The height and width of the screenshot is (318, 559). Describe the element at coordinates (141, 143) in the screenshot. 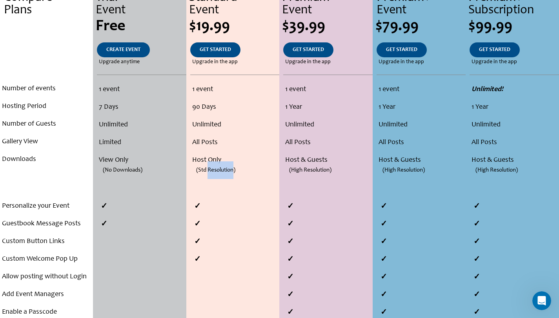

I see `li: Limited` at that location.